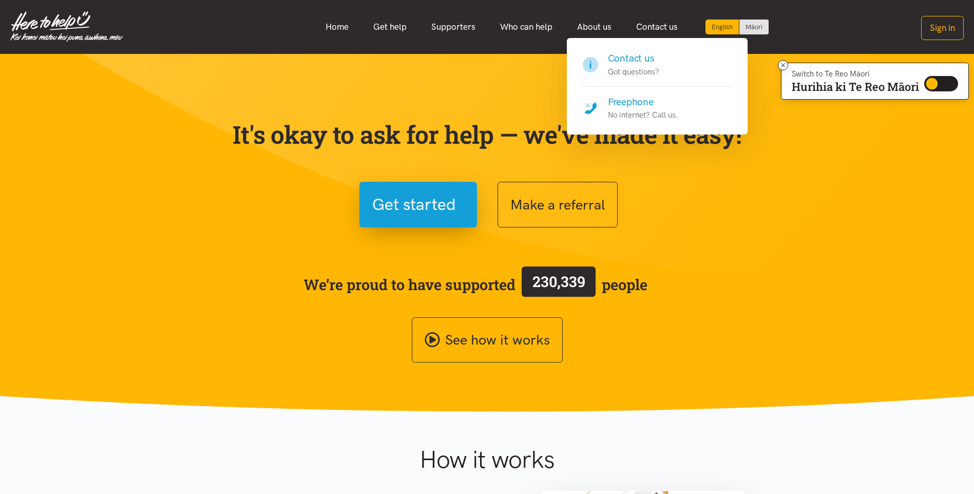 The height and width of the screenshot is (494, 974). Describe the element at coordinates (594, 27) in the screenshot. I see `a: About us` at that location.